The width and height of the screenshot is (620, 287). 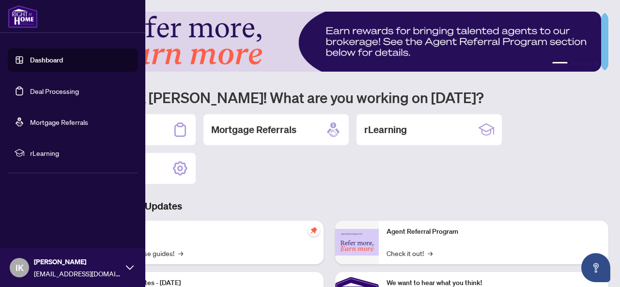 What do you see at coordinates (314, 231) in the screenshot?
I see `span: pushpin` at bounding box center [314, 231].